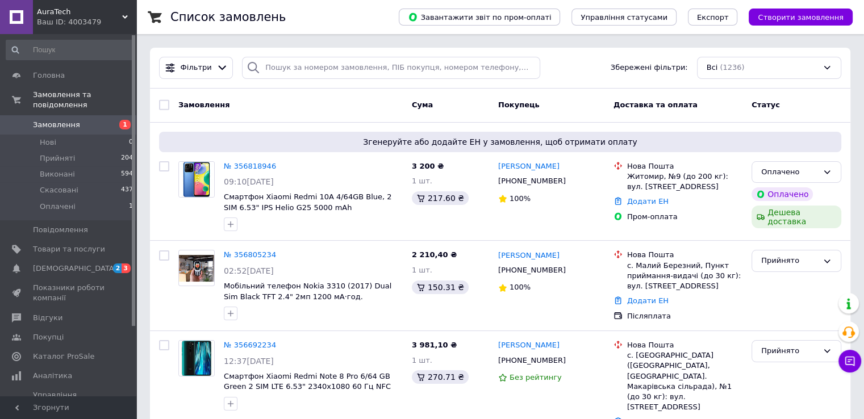  Describe the element at coordinates (48, 338) in the screenshot. I see `span: Покупці` at that location.